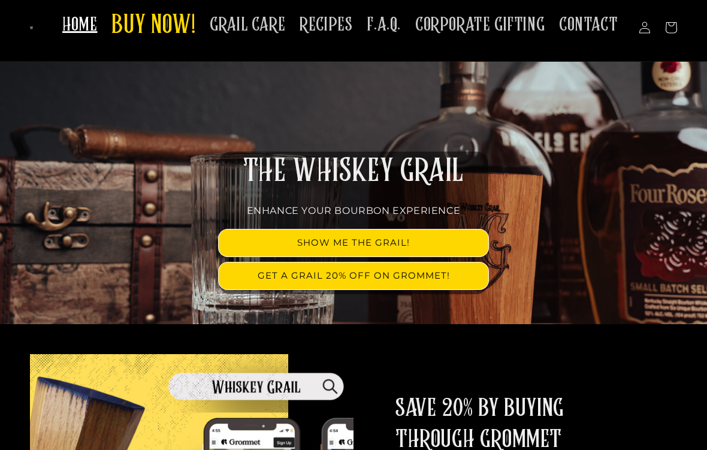 This screenshot has height=450, width=707. I want to click on a: GET A GRAIL 20% OFF ON GROMMET!, so click(353, 275).